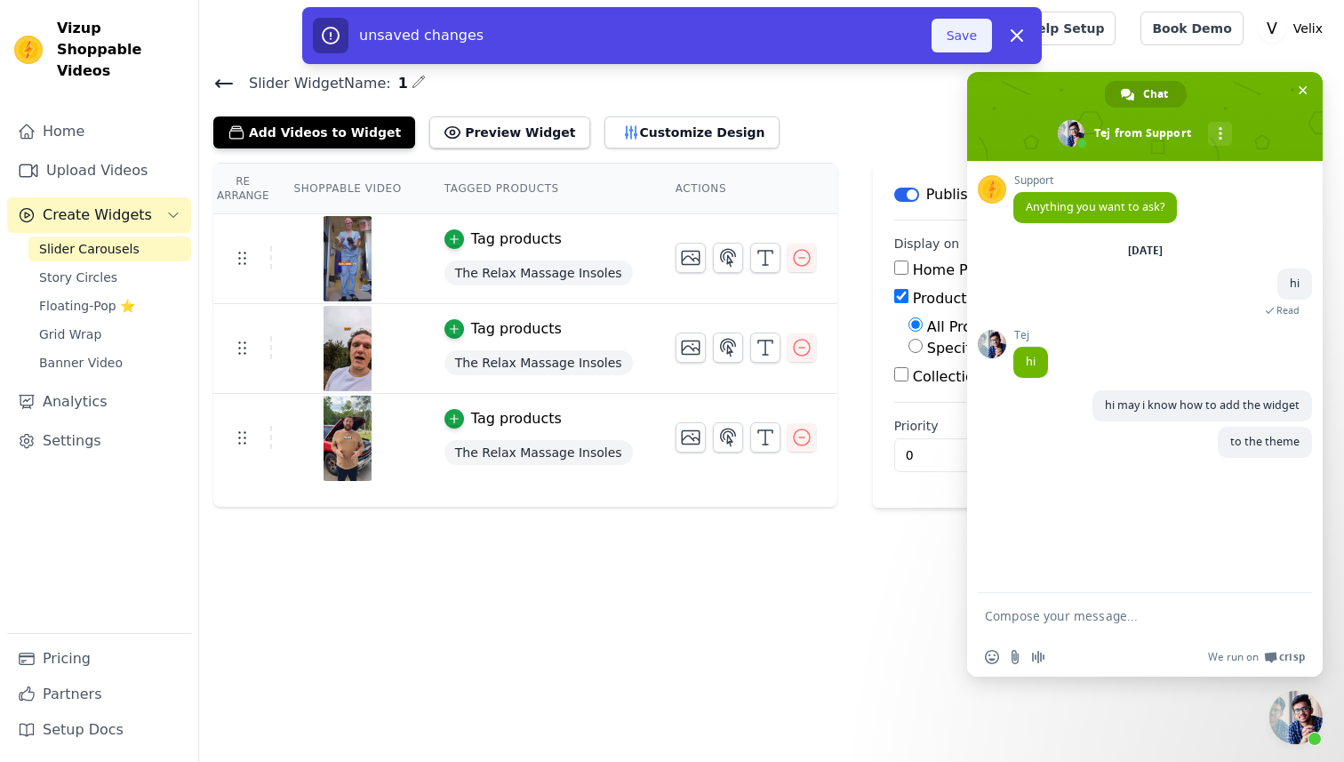  What do you see at coordinates (99, 441) in the screenshot?
I see `a: Settings` at bounding box center [99, 441].